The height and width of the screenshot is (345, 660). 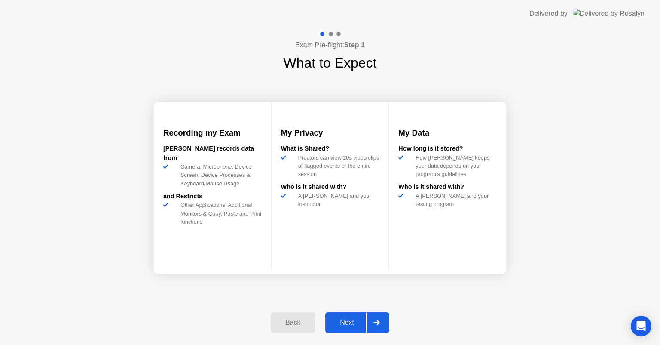 I want to click on div: and Restricts, so click(x=212, y=196).